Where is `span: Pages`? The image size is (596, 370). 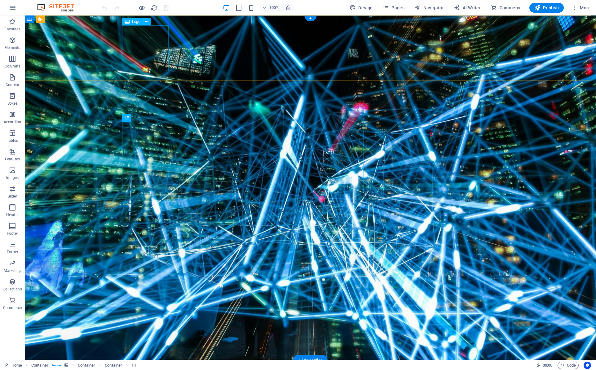 span: Pages is located at coordinates (393, 8).